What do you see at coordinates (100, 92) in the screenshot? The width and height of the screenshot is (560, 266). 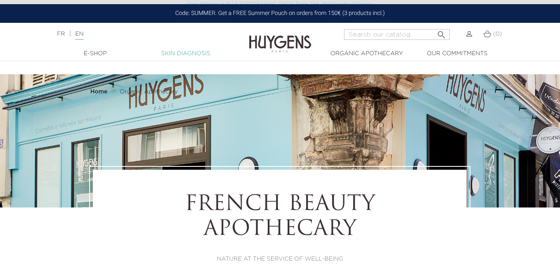 I see `a: Home` at bounding box center [100, 92].